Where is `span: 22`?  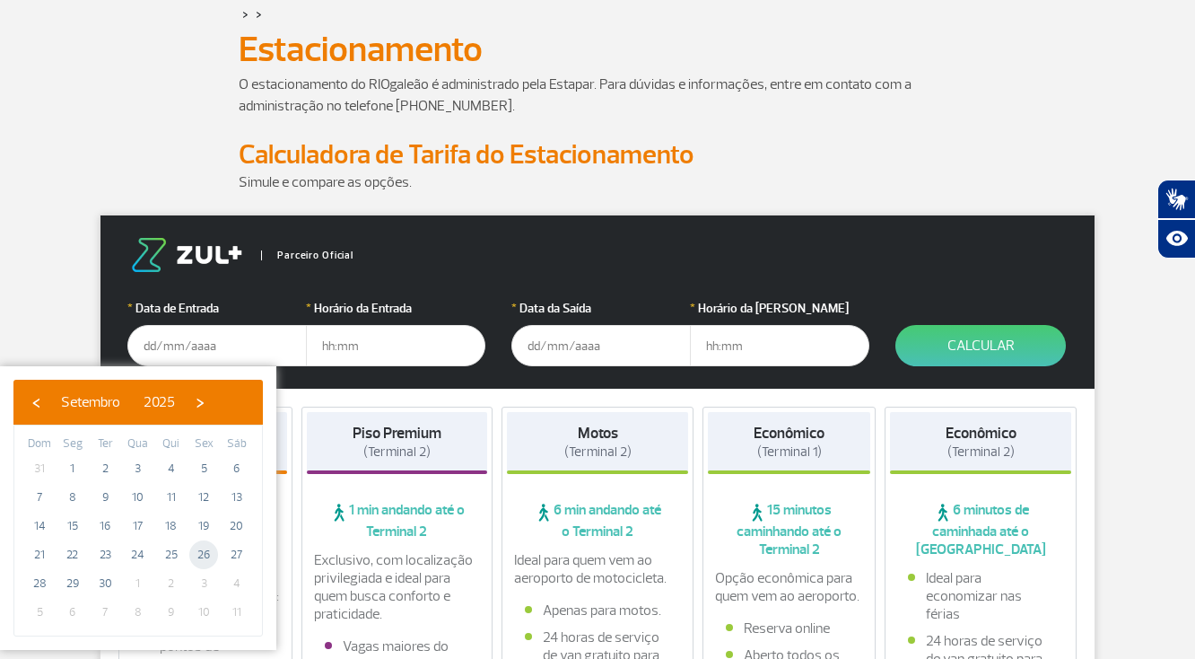
span: 22 is located at coordinates (73, 555).